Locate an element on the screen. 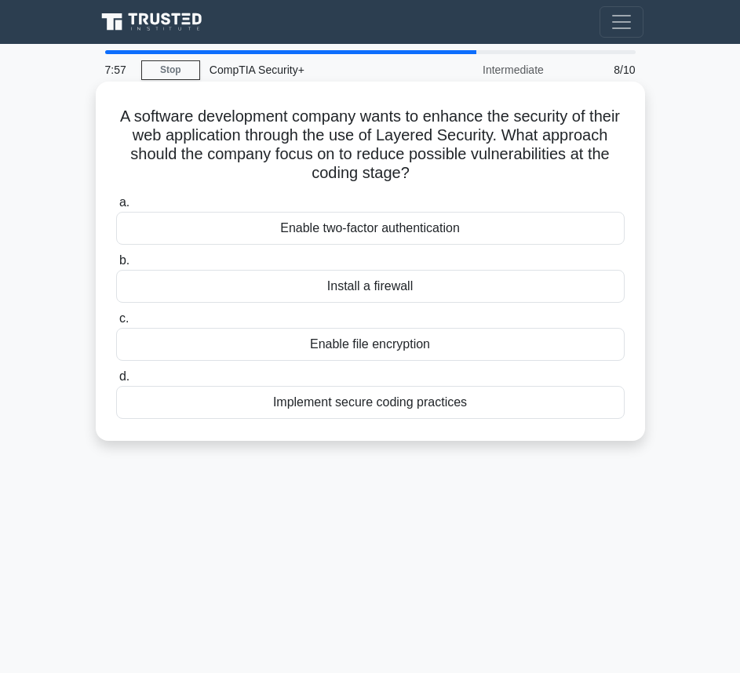 The height and width of the screenshot is (673, 740). h5: A software development company wants to enhance the security of their web application through the... is located at coordinates (370, 145).